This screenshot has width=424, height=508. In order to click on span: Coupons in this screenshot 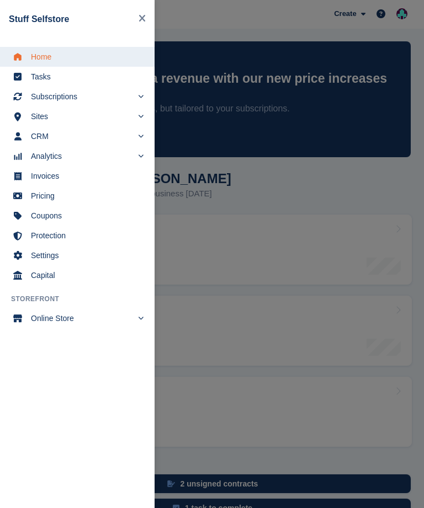, I will do `click(84, 216)`.